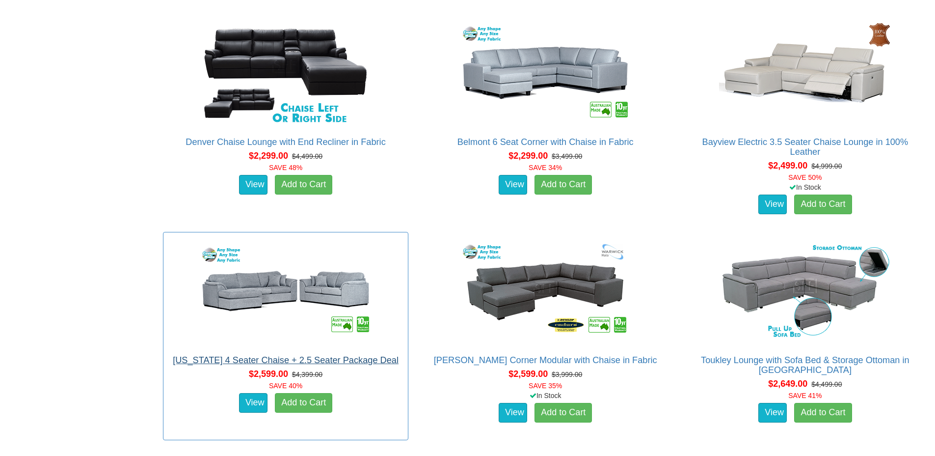 The image size is (935, 456). What do you see at coordinates (827, 166) in the screenshot?
I see `del: $4,999.00` at bounding box center [827, 166].